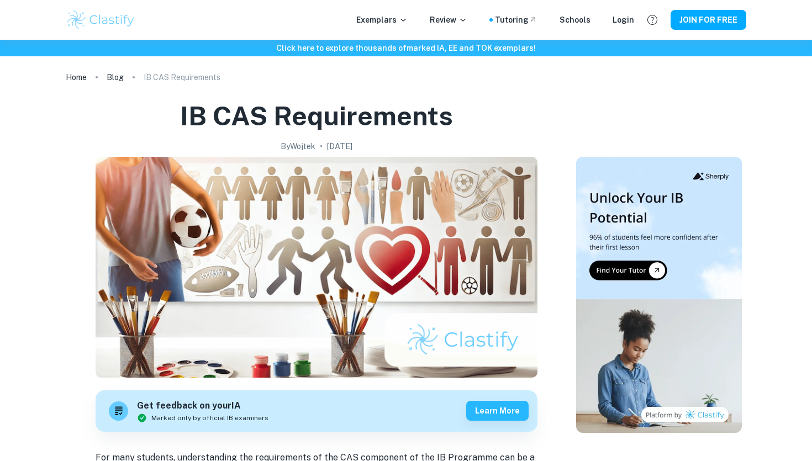  I want to click on h1: IB CAS Requirements, so click(316, 116).